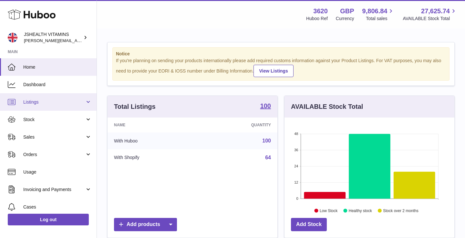 This screenshot has width=465, height=238. I want to click on span: Listings, so click(54, 102).